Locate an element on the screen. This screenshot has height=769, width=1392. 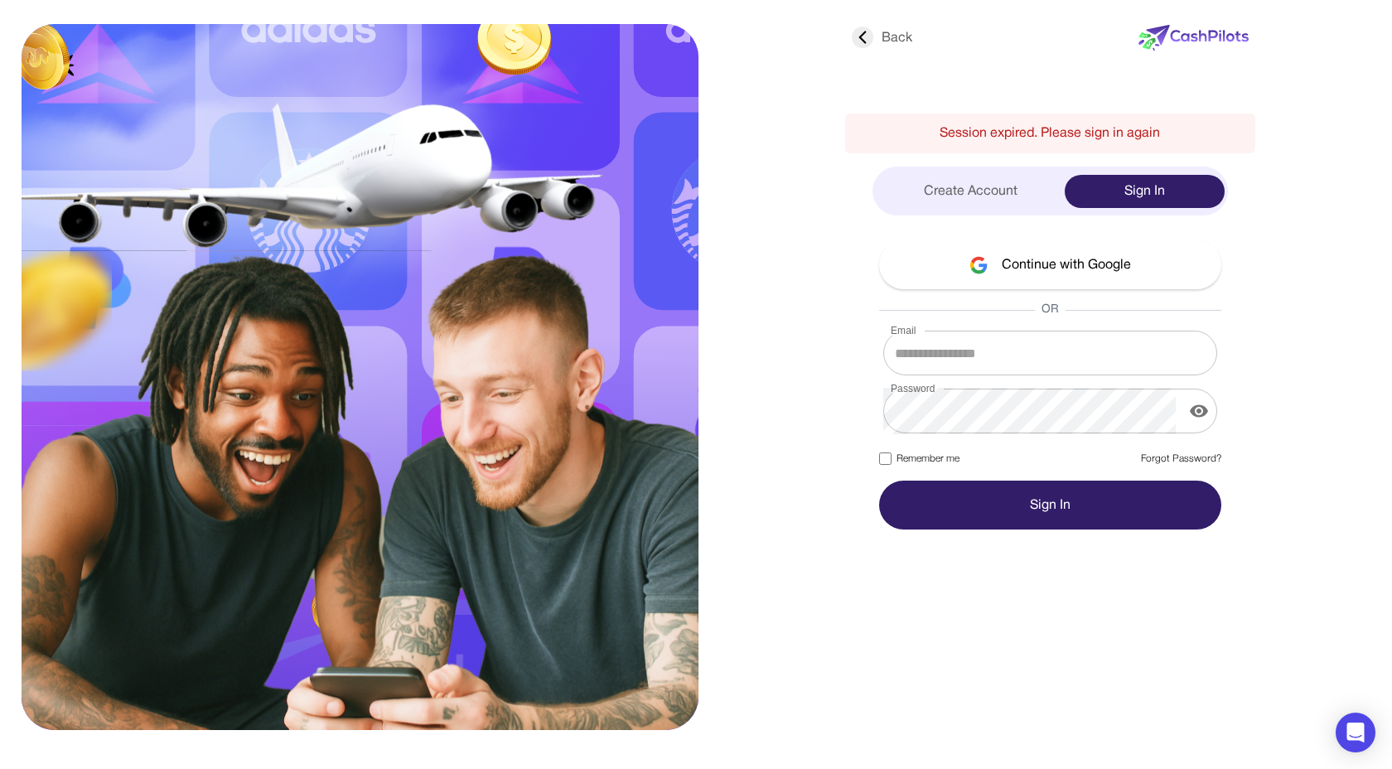
div: Back is located at coordinates (882, 38).